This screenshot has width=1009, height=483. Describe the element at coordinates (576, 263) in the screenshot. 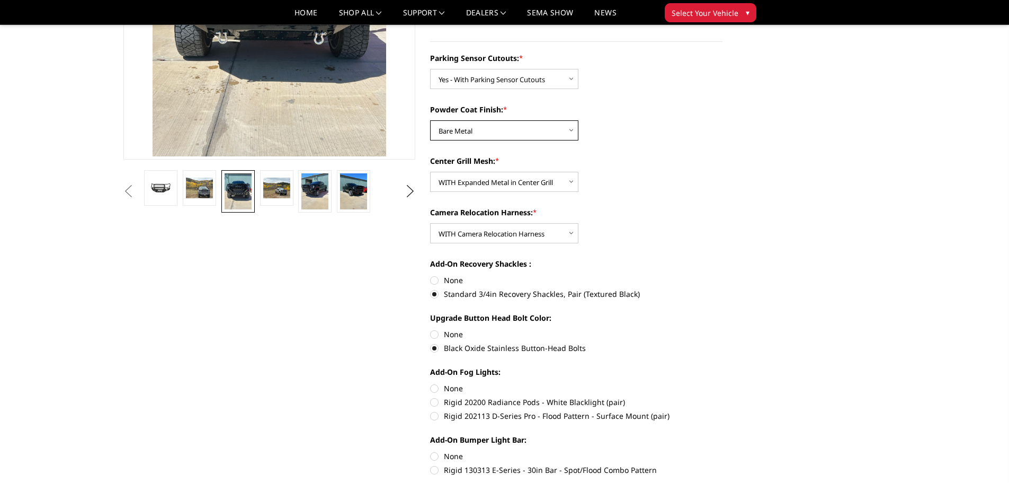

I see `label: Add-On Recovery Shackles :` at that location.